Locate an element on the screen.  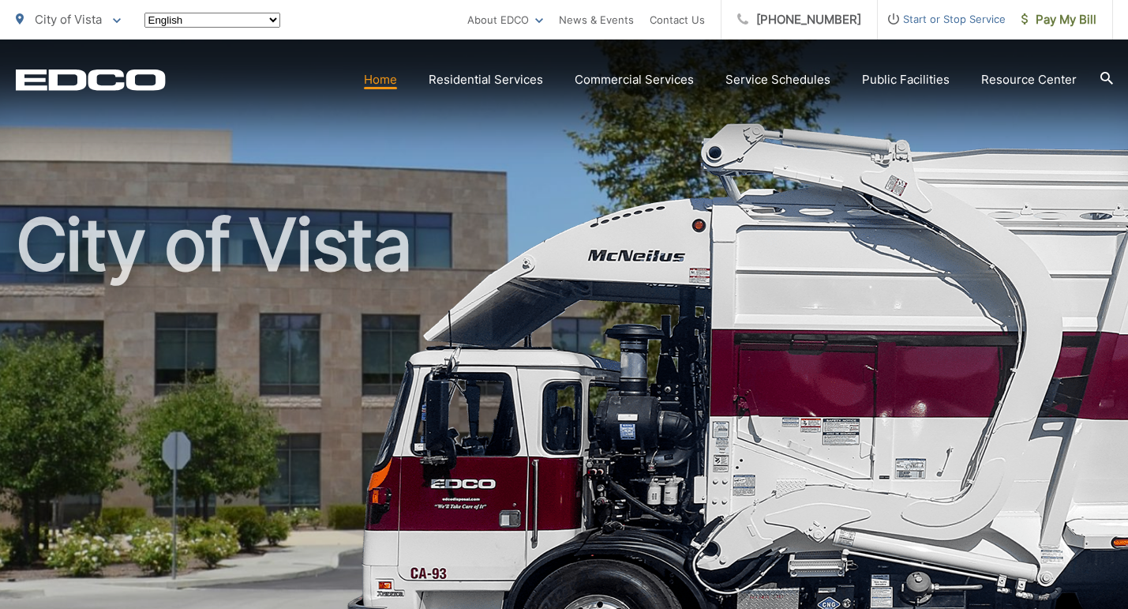
a: Service Schedules is located at coordinates (778, 80).